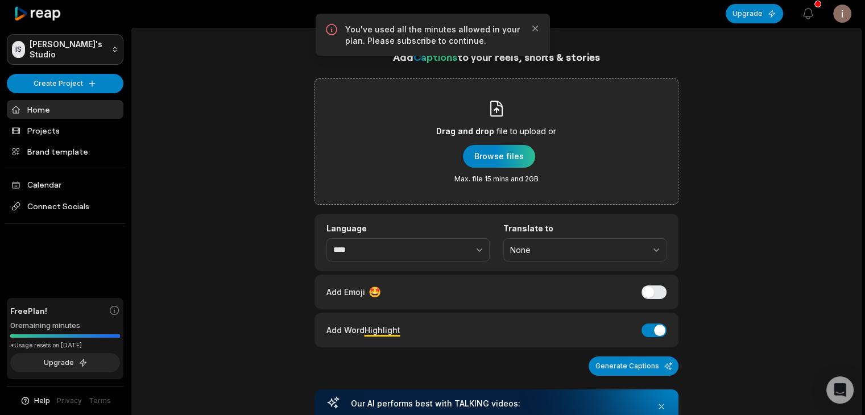  I want to click on span: Captions, so click(435, 57).